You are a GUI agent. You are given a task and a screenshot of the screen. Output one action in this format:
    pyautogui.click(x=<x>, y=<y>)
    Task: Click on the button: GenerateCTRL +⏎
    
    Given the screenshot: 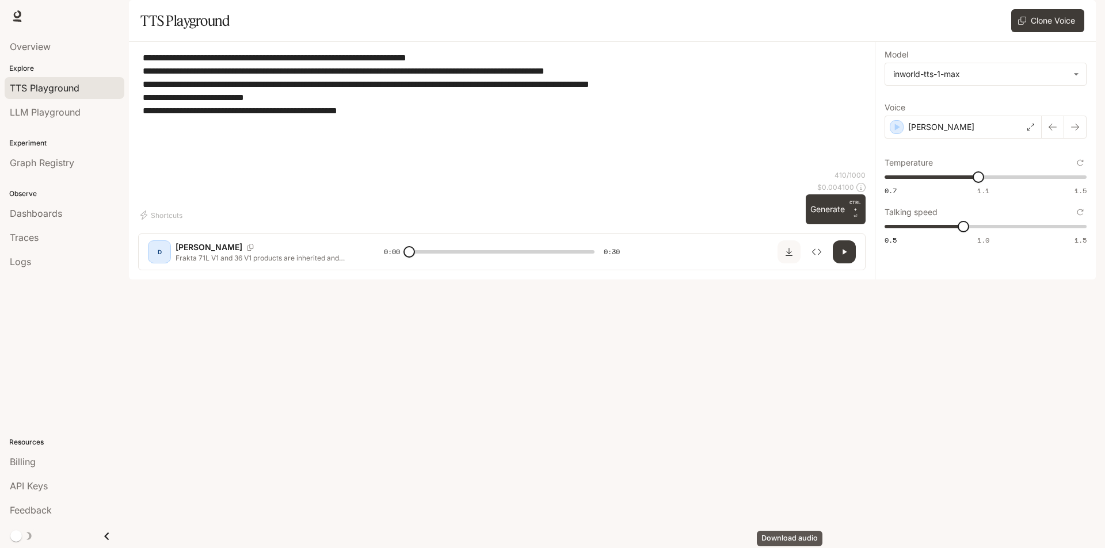 What is the action you would take?
    pyautogui.click(x=835, y=209)
    